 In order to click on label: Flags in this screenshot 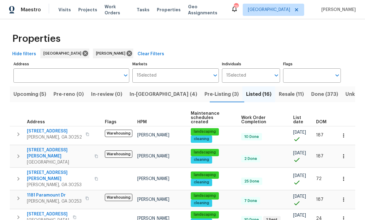, I will do `click(312, 64)`.